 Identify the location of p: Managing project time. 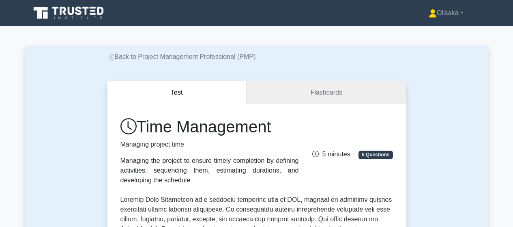
(210, 144).